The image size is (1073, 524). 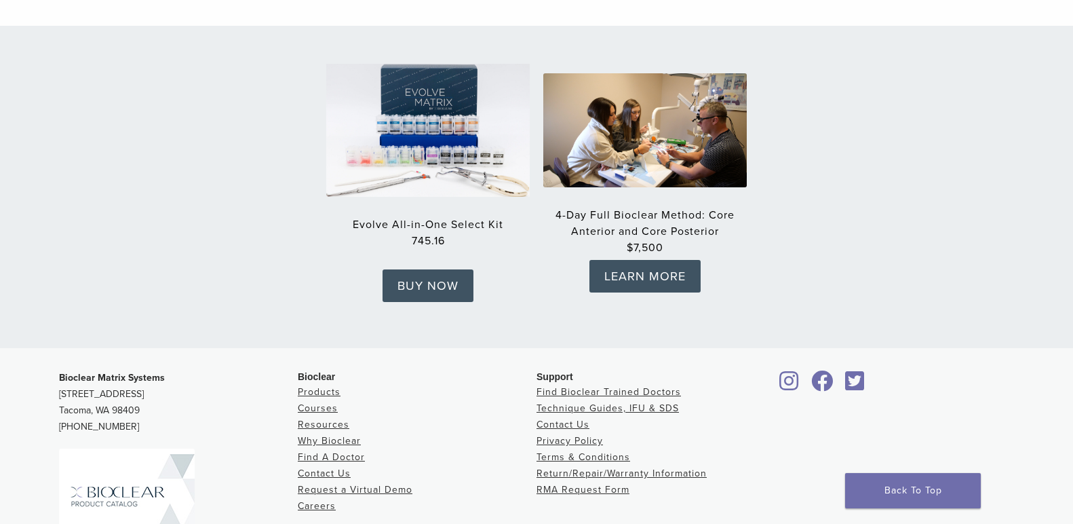 I want to click on a: Back To Top, so click(x=913, y=491).